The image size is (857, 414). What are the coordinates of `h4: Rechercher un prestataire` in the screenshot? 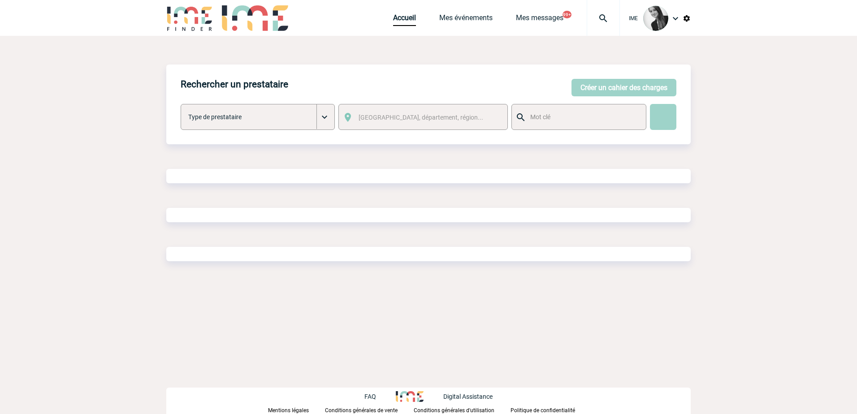 It's located at (234, 84).